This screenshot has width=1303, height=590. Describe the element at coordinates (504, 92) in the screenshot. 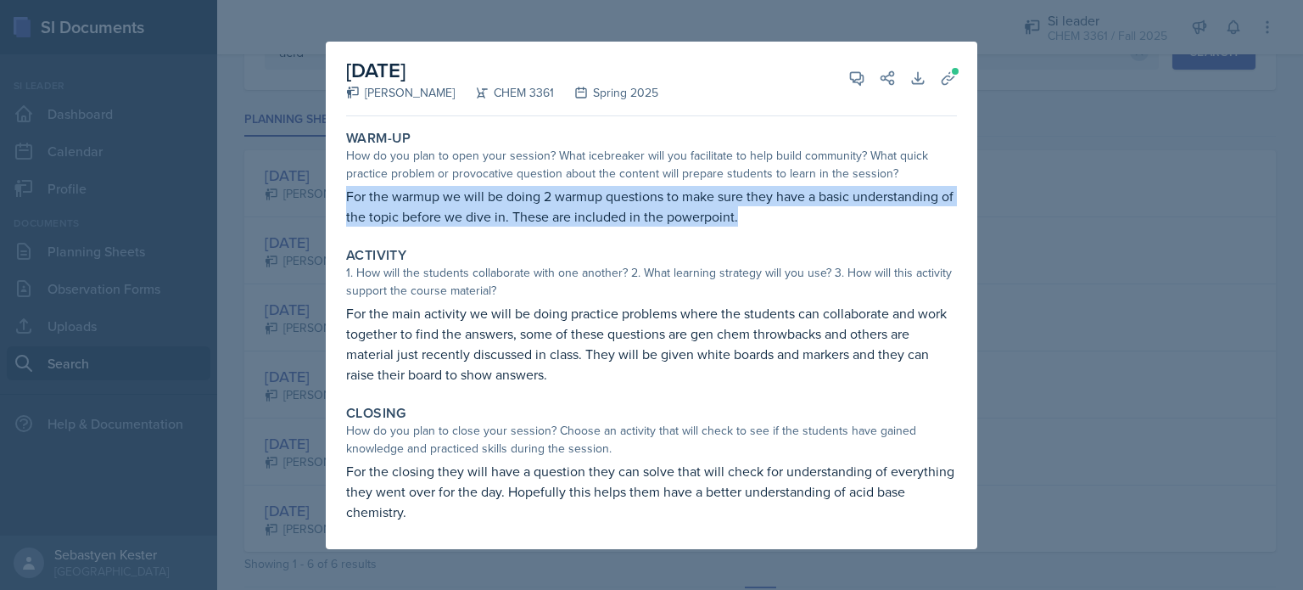

I see `div: CHEM 3361` at that location.